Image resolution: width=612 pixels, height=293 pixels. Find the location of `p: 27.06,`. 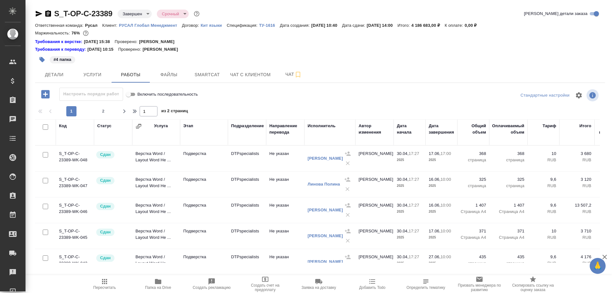

p: 27.06, is located at coordinates (434, 256).